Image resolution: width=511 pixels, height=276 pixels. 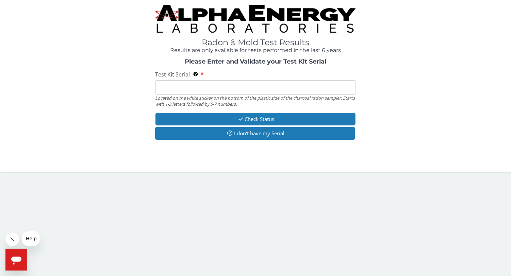 I want to click on span: Help, so click(x=10, y=7).